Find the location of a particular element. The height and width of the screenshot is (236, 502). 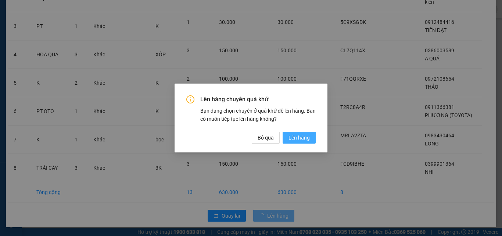

span: info-circle is located at coordinates (190, 99).